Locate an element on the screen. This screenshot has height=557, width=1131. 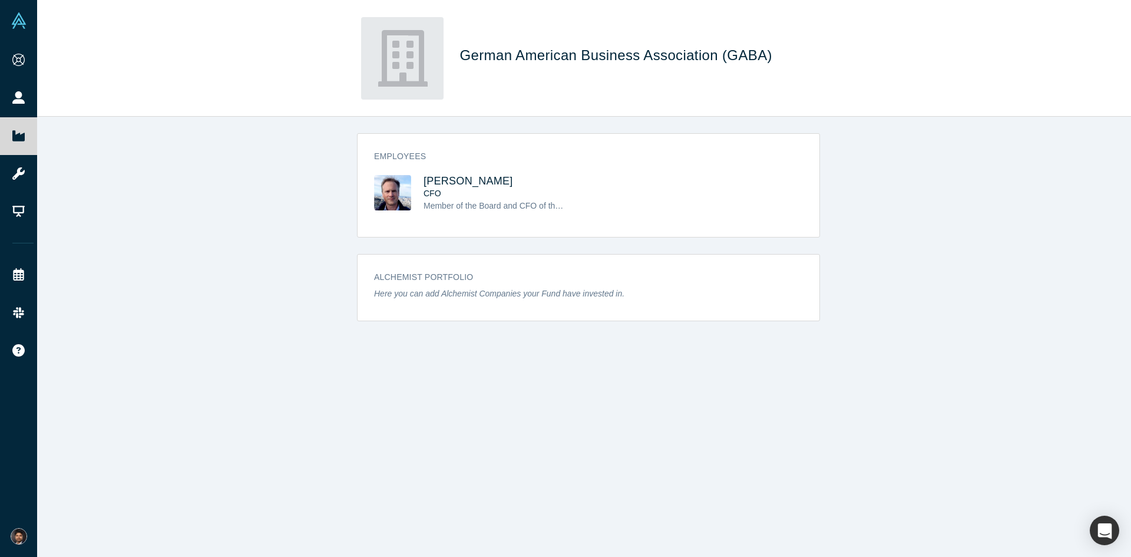
span: CFO is located at coordinates (432, 193).